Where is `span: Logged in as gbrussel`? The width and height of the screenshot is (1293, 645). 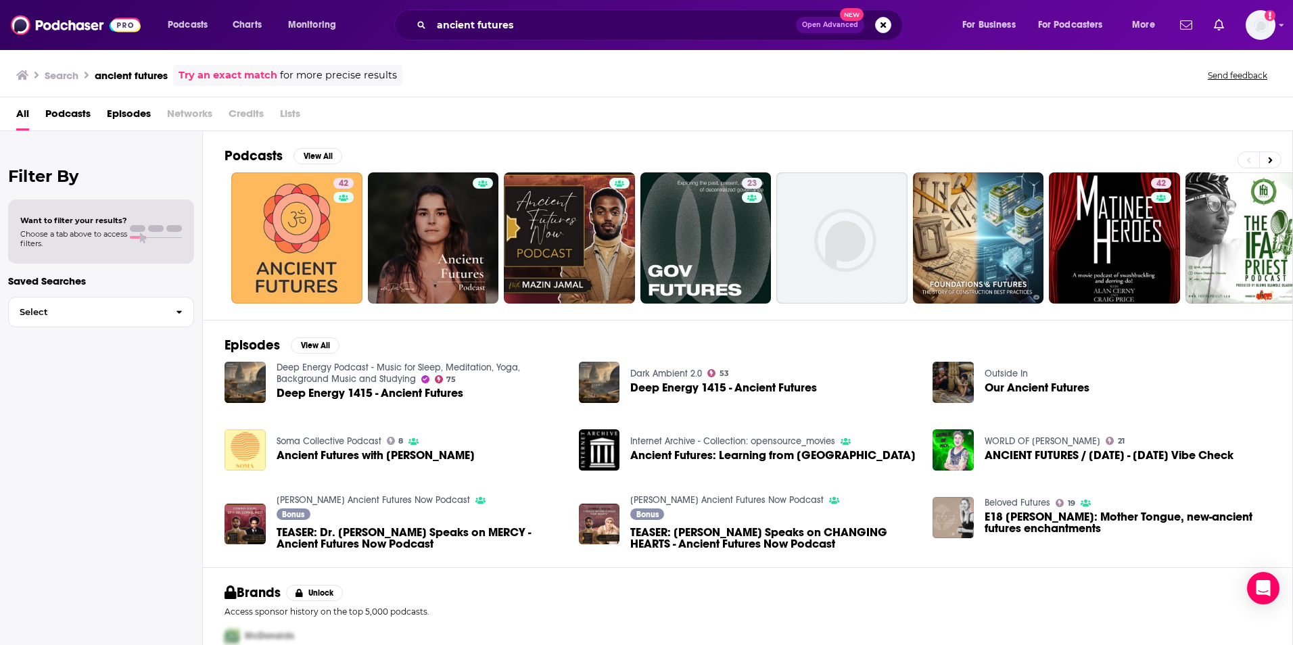
span: Logged in as gbrussel is located at coordinates (1261, 25).